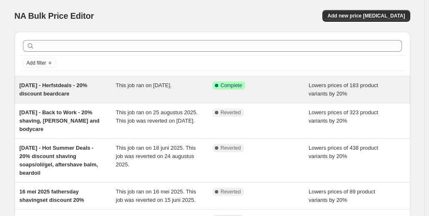 Image resolution: width=429 pixels, height=216 pixels. Describe the element at coordinates (52, 195) in the screenshot. I see `span: 16 mei 2025 fathersday shavingset discount 20%` at that location.